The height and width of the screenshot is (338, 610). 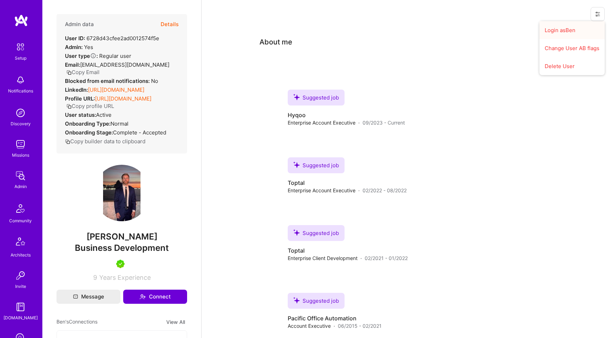 I want to click on img: admin teamwork, so click(x=20, y=176).